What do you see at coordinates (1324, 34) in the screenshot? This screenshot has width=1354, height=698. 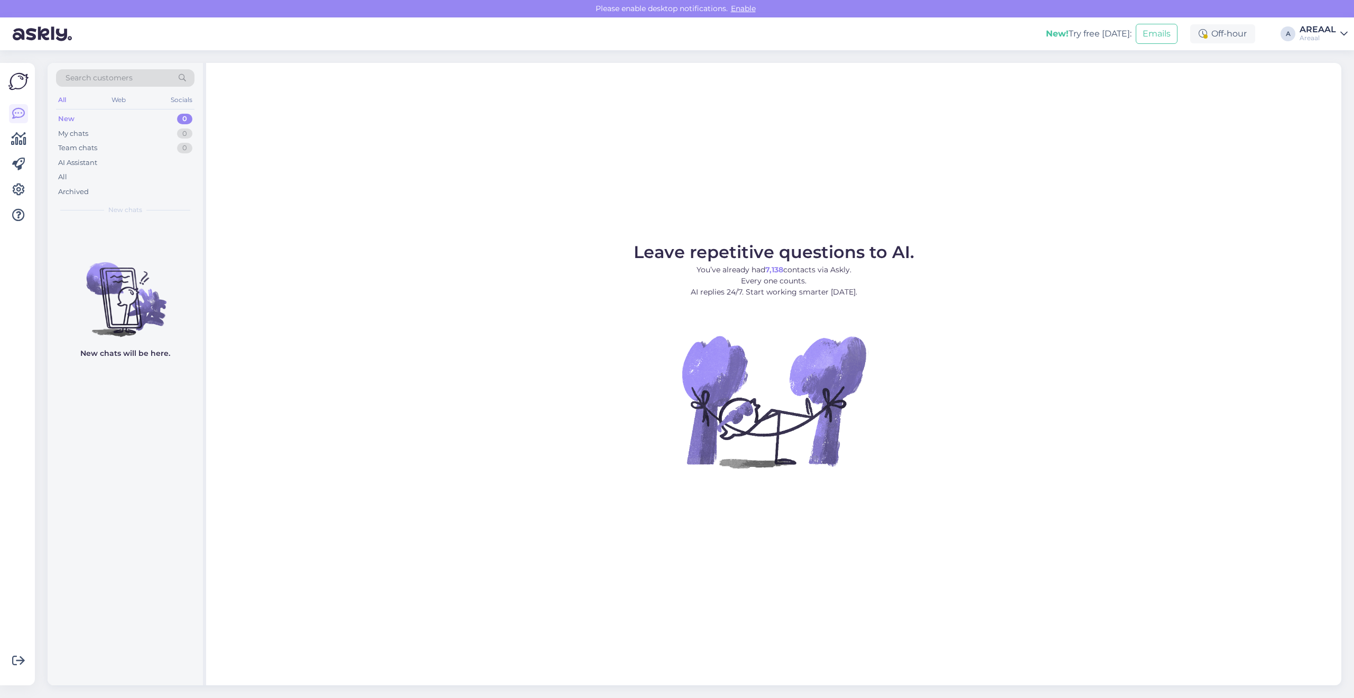 I see `a: AREAALAreaal` at bounding box center [1324, 34].